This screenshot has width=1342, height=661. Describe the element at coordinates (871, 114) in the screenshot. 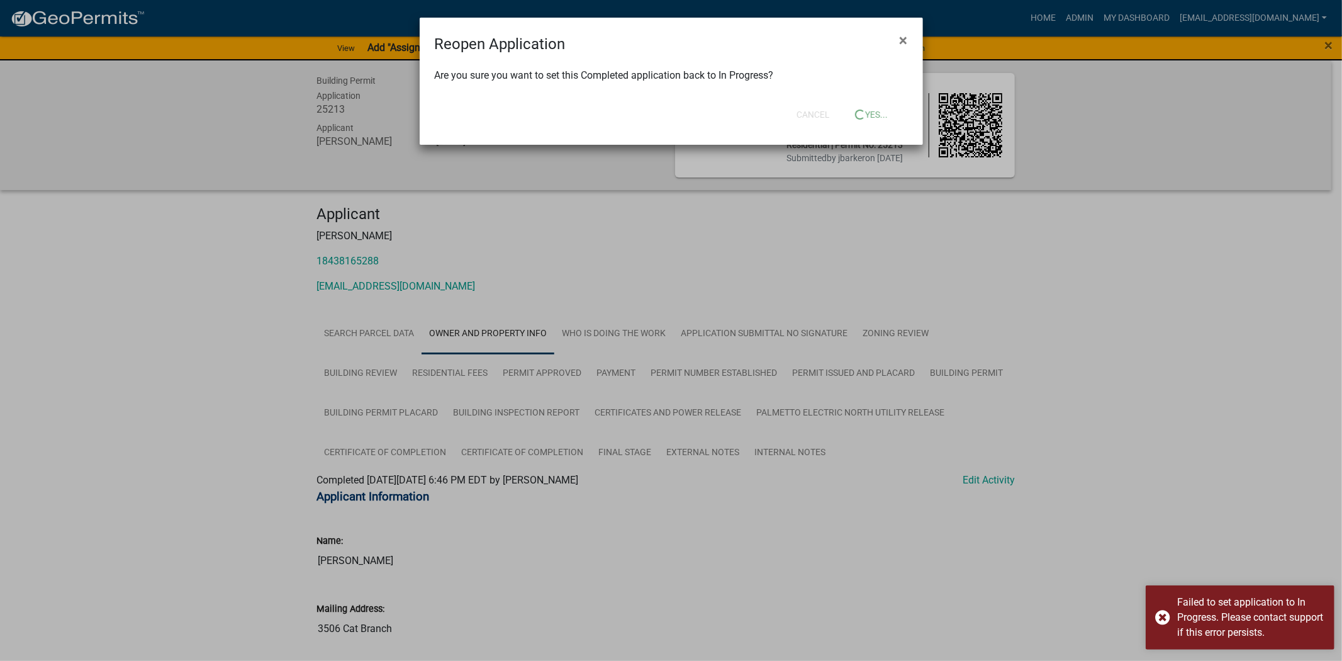

I see `button: Yes...` at that location.